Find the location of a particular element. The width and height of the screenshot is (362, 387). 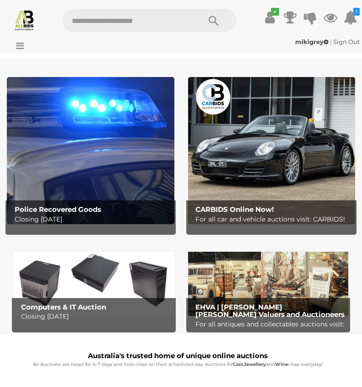

p: For all antiques and collectables auctions visit: EHVA is located at coordinates (271, 330).